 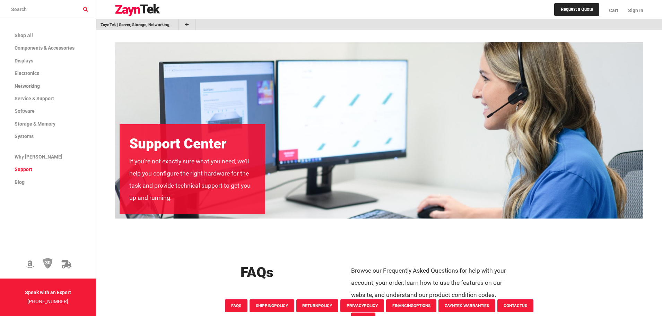 What do you see at coordinates (27, 86) in the screenshot?
I see `span: Networking` at bounding box center [27, 86].